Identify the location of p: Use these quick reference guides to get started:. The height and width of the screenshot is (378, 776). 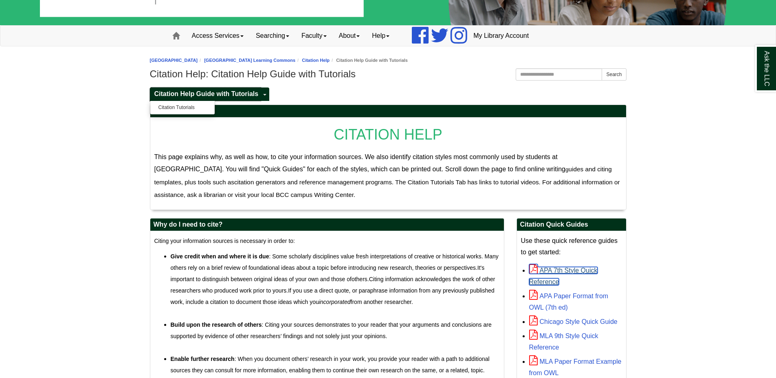
(571, 247).